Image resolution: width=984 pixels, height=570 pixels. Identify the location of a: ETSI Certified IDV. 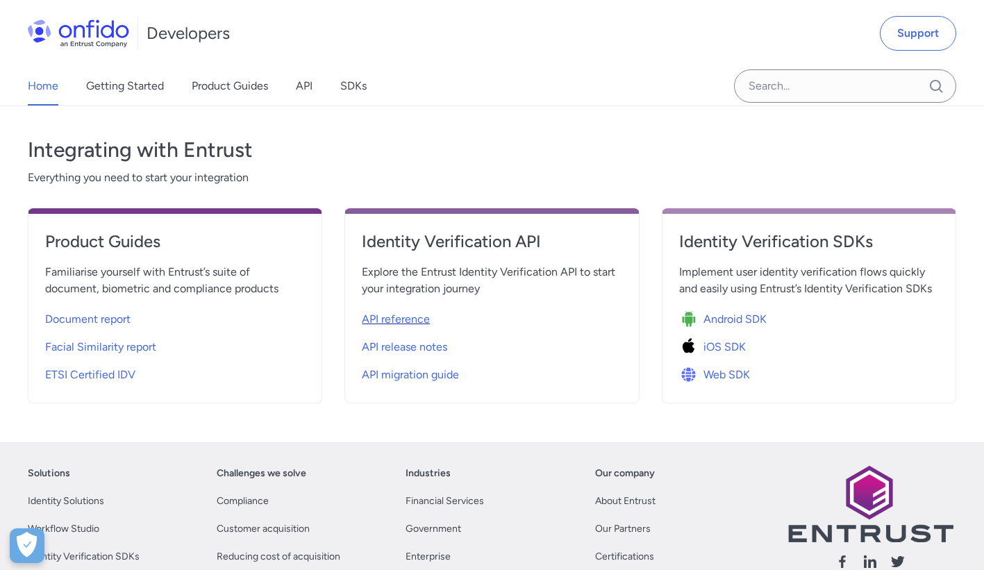
(175, 372).